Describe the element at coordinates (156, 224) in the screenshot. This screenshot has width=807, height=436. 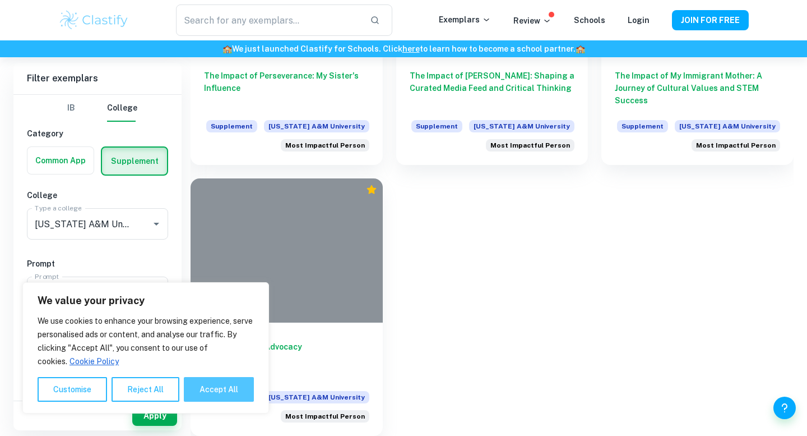
I see `button: Open` at that location.